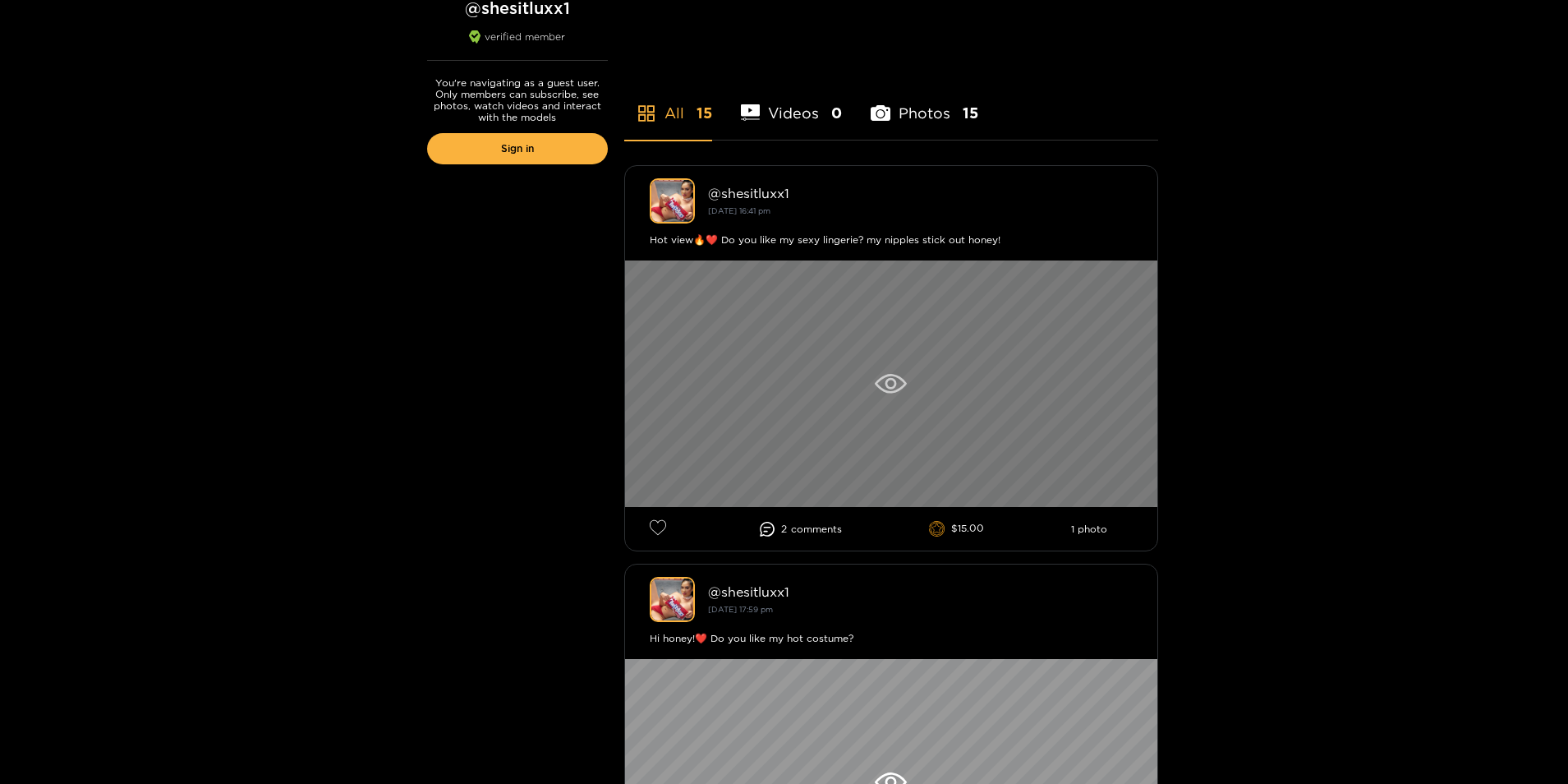 This screenshot has width=1568, height=784. What do you see at coordinates (1089, 529) in the screenshot?
I see `li: 1 photo` at bounding box center [1089, 529].